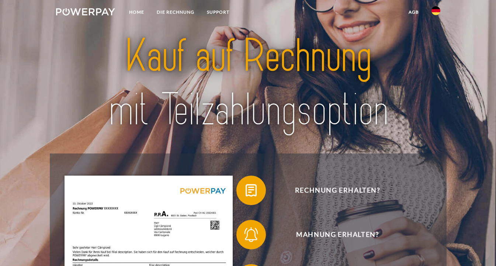 This screenshot has height=266, width=496. What do you see at coordinates (85, 12) in the screenshot?
I see `img: logo-powerpay-white.svg` at bounding box center [85, 12].